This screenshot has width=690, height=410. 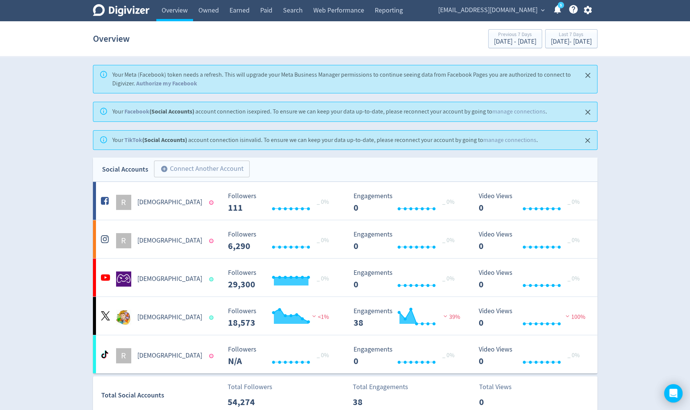 What do you see at coordinates (543, 10) in the screenshot?
I see `span: expand_more` at bounding box center [543, 10].